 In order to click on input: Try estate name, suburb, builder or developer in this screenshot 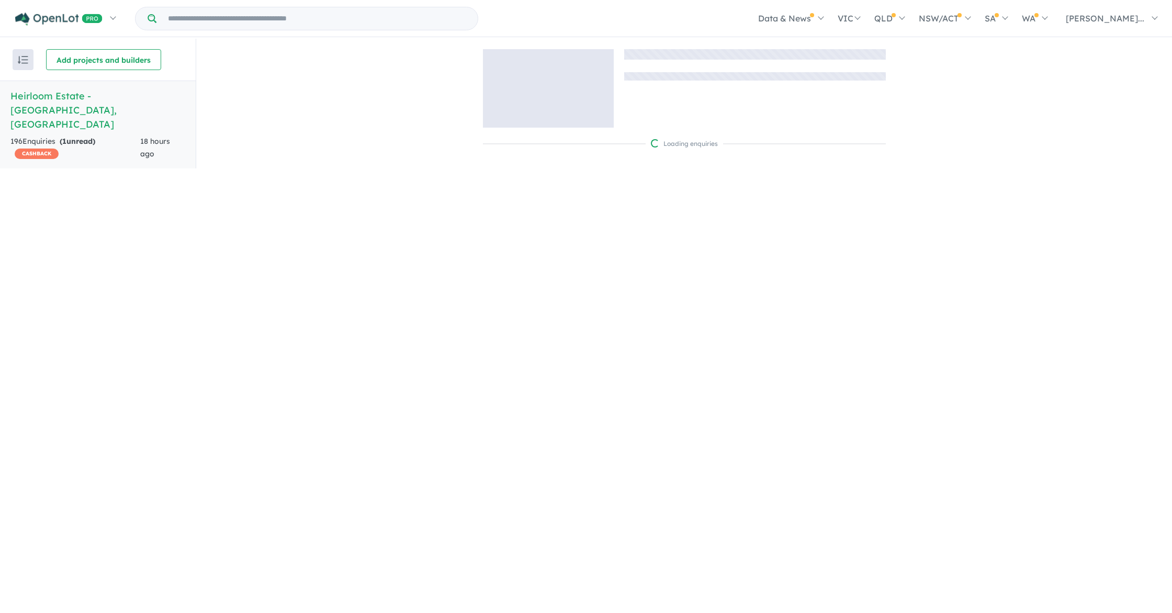, I will do `click(317, 18)`.